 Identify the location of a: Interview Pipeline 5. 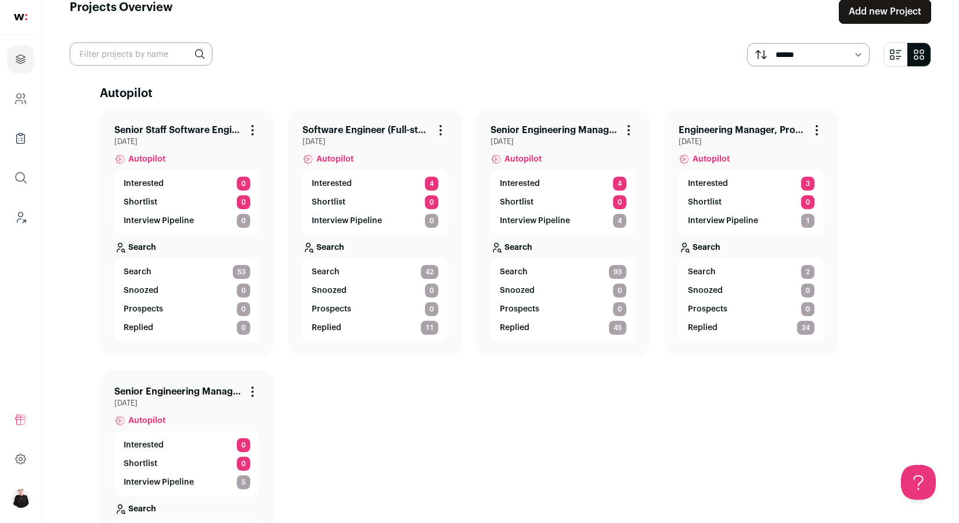
(187, 482).